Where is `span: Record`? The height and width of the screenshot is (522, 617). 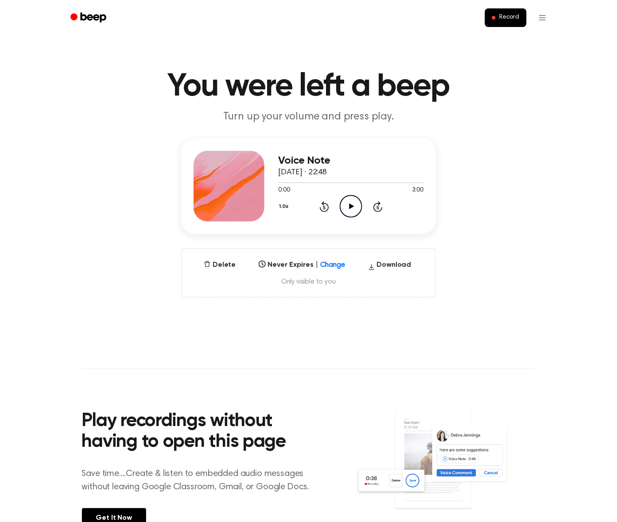 span: Record is located at coordinates (509, 18).